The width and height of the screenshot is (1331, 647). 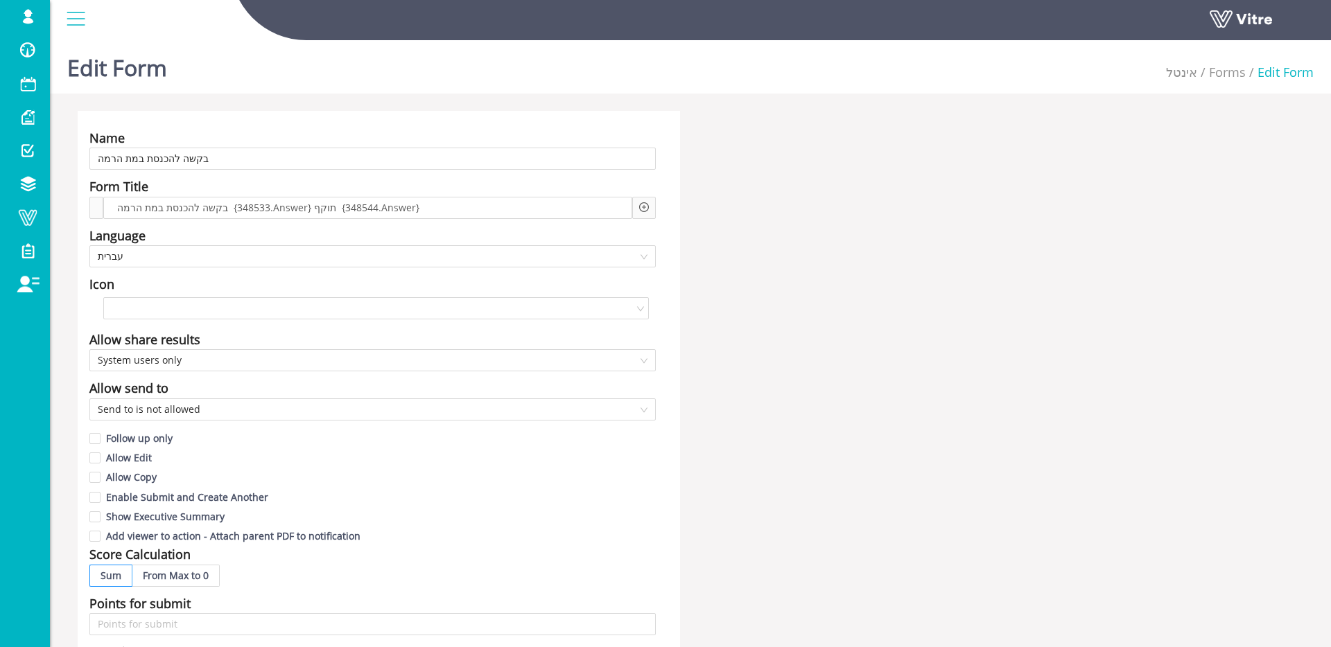 What do you see at coordinates (1181, 72) in the screenshot?
I see `a: אינטל` at bounding box center [1181, 72].